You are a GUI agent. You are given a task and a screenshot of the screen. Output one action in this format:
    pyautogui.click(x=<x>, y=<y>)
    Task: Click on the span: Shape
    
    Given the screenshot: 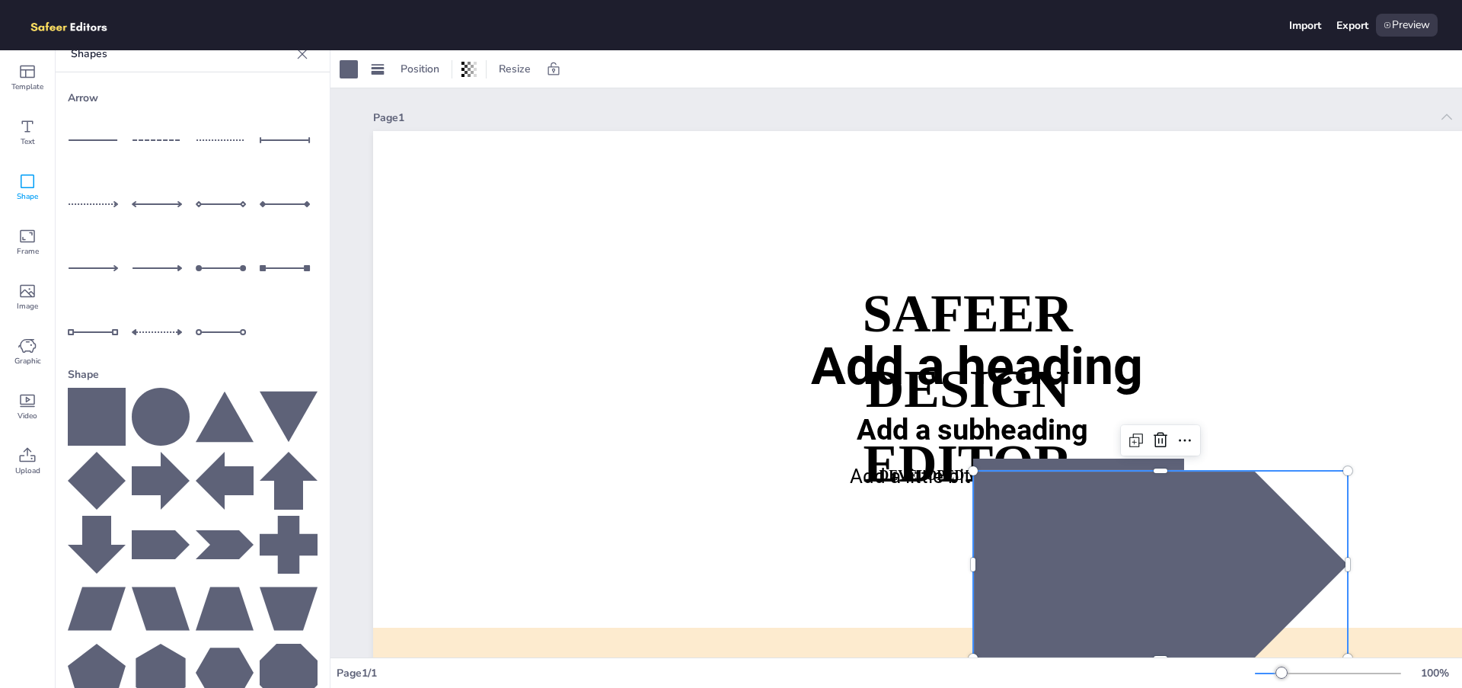 What is the action you would take?
    pyautogui.click(x=27, y=196)
    